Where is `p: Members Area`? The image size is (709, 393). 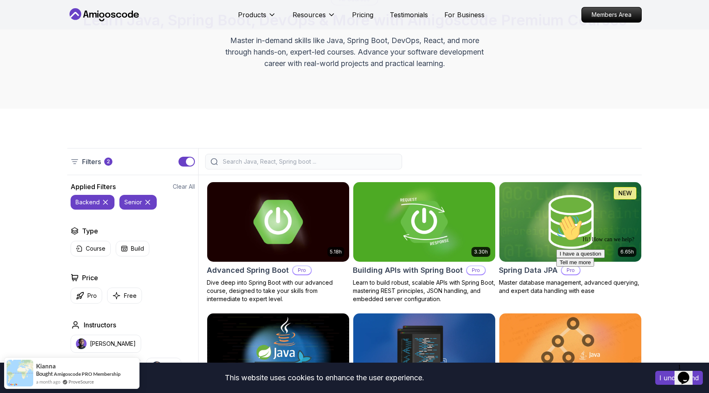 p: Members Area is located at coordinates (611, 15).